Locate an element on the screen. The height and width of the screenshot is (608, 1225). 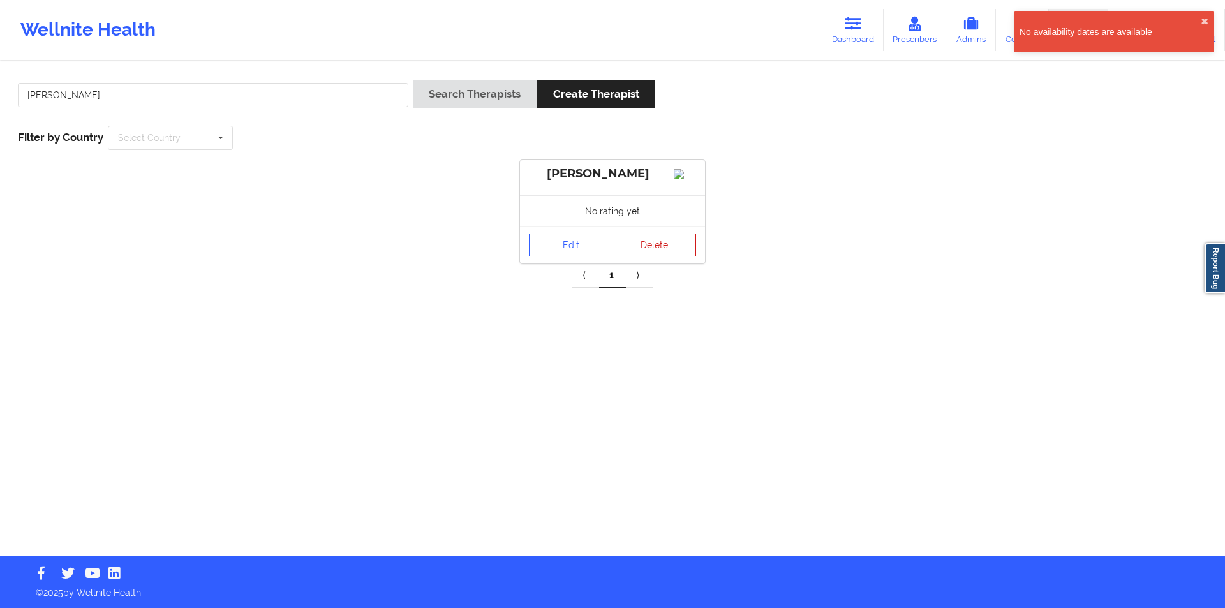
div: No availability dates are available is located at coordinates (1110, 32).